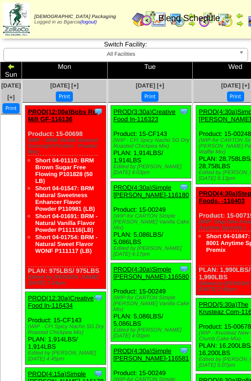  What do you see at coordinates (66, 223) in the screenshot?
I see `a: Short 04-01691: BRM - Natural Vanilla Flavor Powder P111116(LB)` at bounding box center [66, 223].